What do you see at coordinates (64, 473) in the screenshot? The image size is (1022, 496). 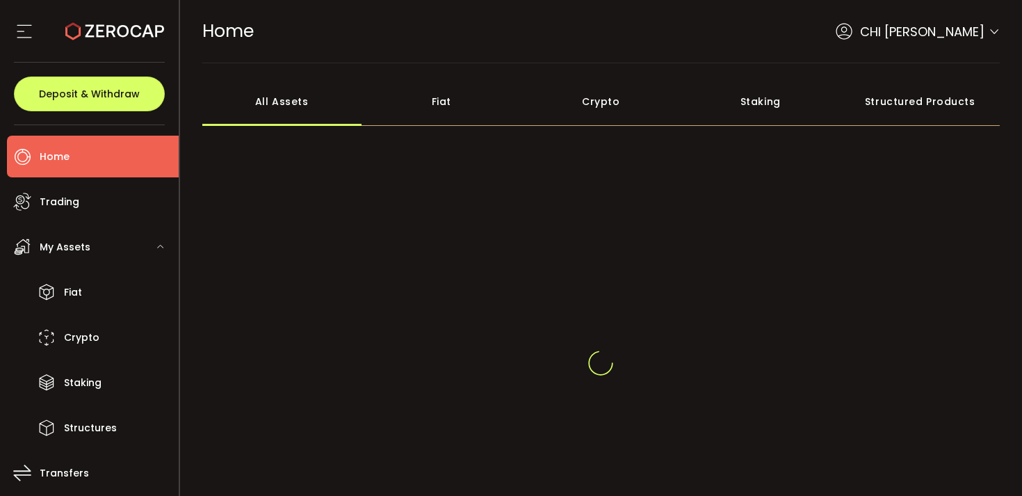 I see `span: Transfers` at bounding box center [64, 473].